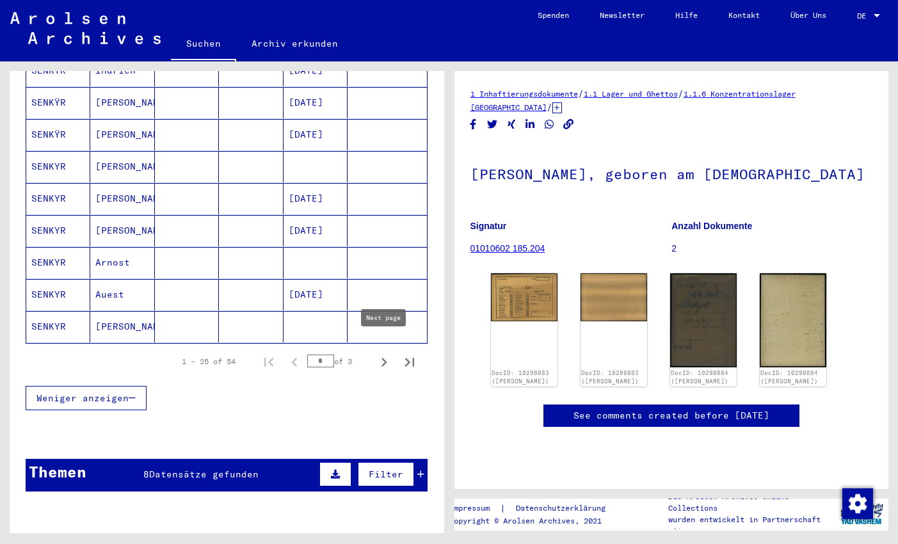 The image size is (898, 544). What do you see at coordinates (294, 44) in the screenshot?
I see `a: Archiv erkunden` at bounding box center [294, 44].